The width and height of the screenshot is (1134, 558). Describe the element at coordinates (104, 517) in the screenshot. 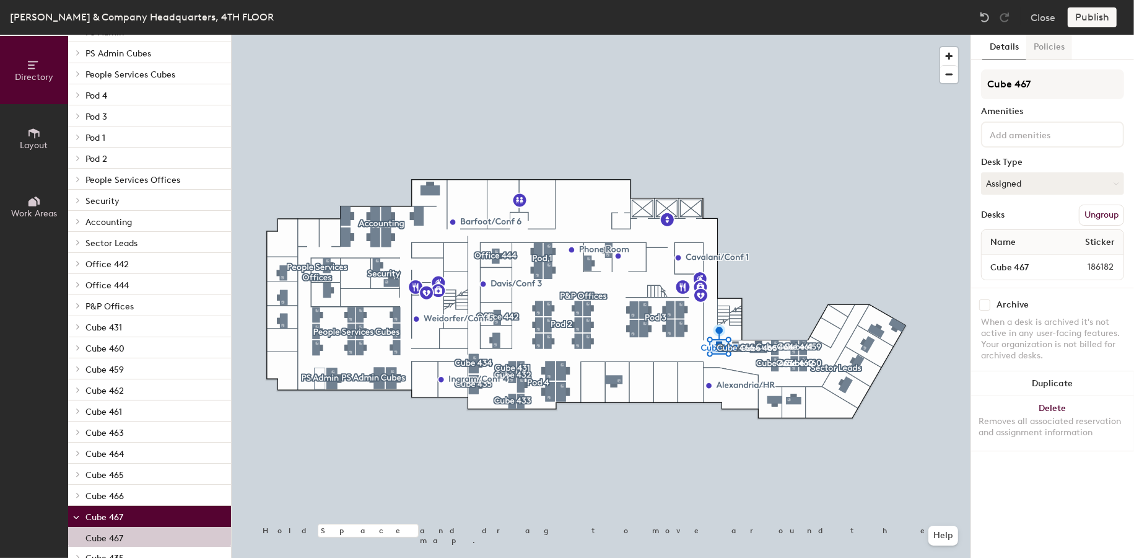

I see `span: Cube 467` at that location.